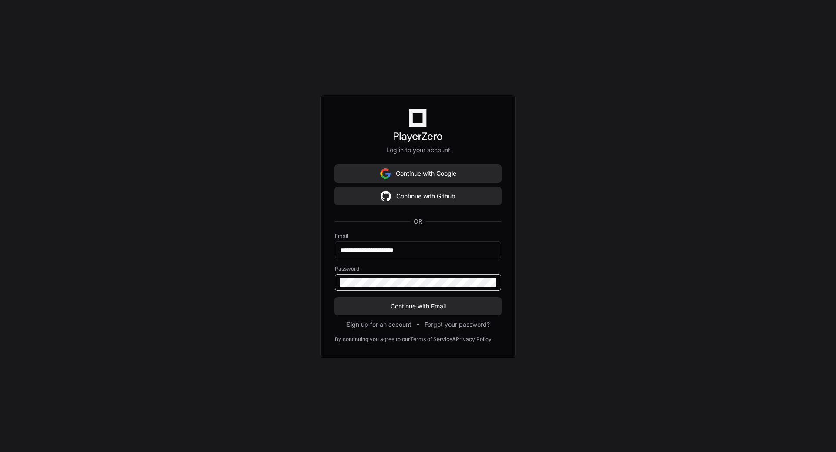 The width and height of the screenshot is (836, 452). What do you see at coordinates (379, 325) in the screenshot?
I see `button: Sign up for an account` at bounding box center [379, 325].